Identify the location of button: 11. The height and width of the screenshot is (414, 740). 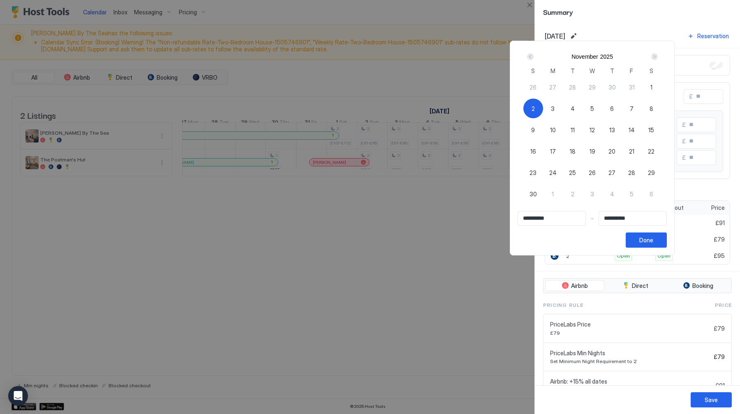
(572, 130).